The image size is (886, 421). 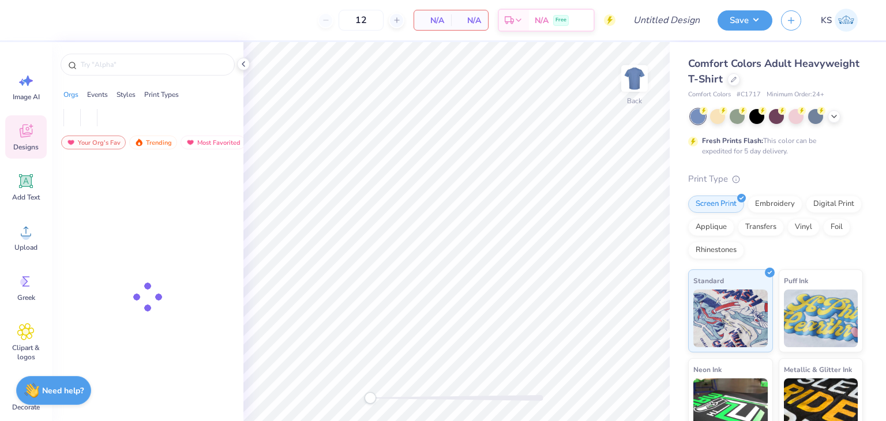 What do you see at coordinates (26, 407) in the screenshot?
I see `span: Decorate` at bounding box center [26, 407].